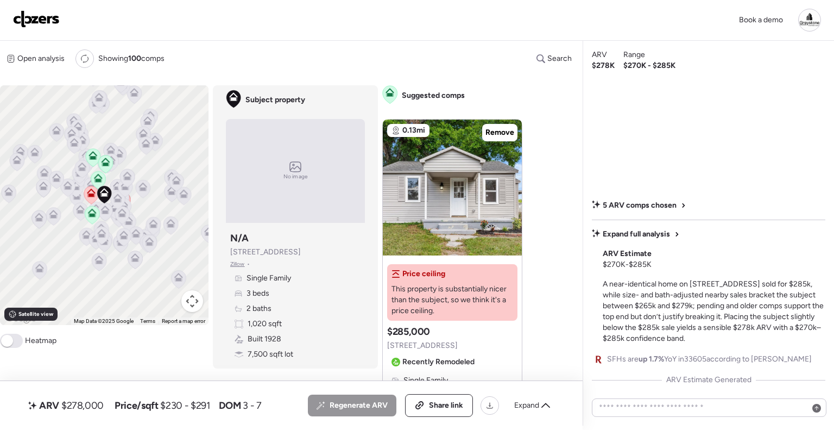  Describe the element at coordinates (135, 58) in the screenshot. I see `span: 100` at that location.